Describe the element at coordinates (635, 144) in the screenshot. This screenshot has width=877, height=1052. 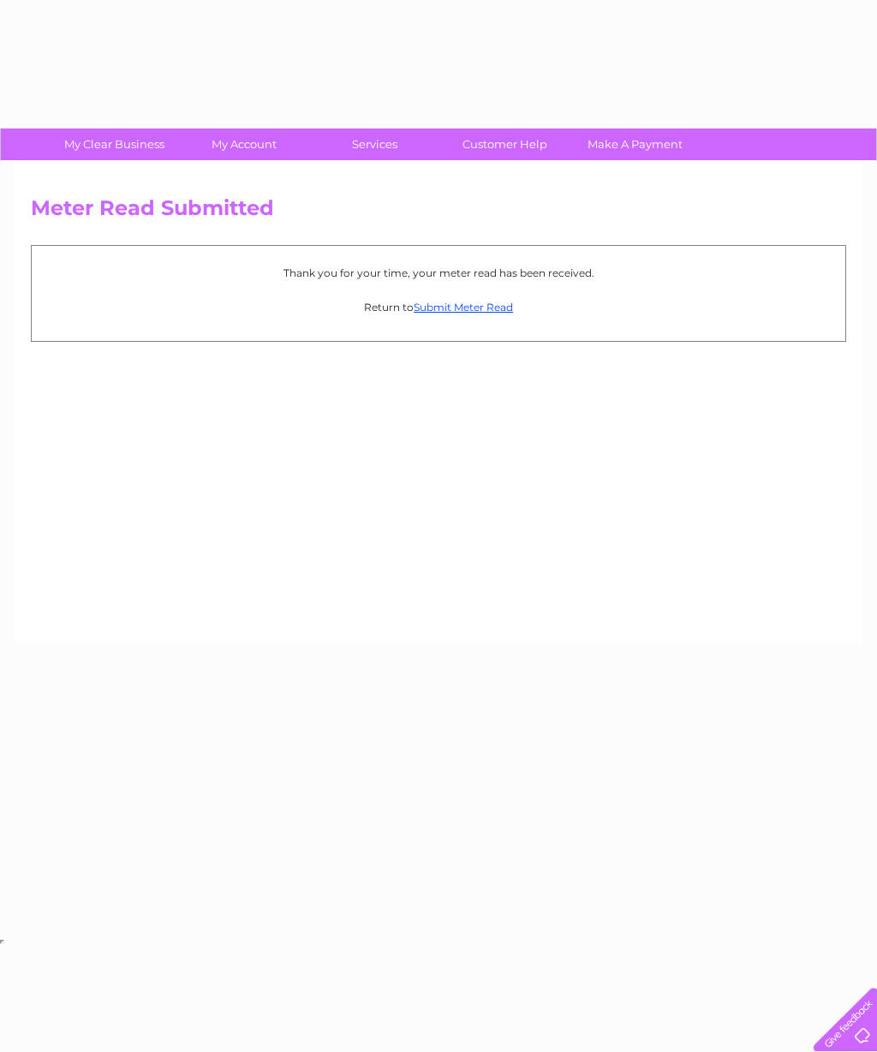
I see `a: Make A Payment` at that location.